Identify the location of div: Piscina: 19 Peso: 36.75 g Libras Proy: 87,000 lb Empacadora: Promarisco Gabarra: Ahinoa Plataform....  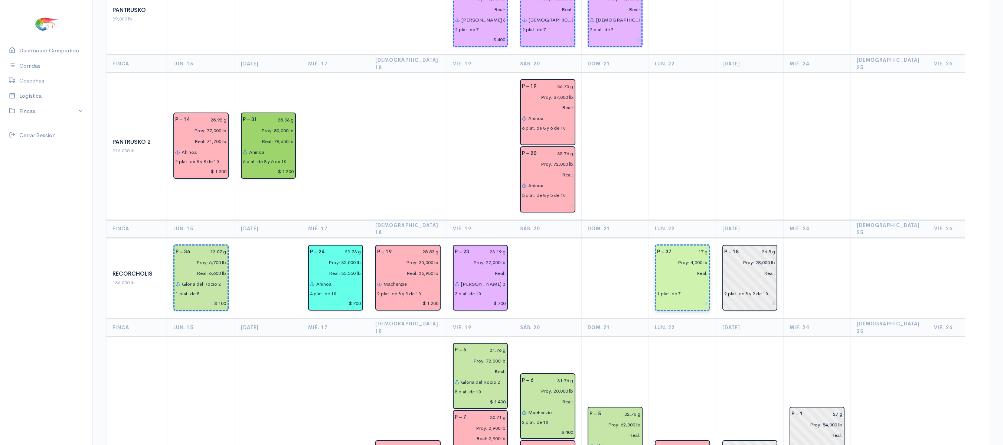
(548, 112).